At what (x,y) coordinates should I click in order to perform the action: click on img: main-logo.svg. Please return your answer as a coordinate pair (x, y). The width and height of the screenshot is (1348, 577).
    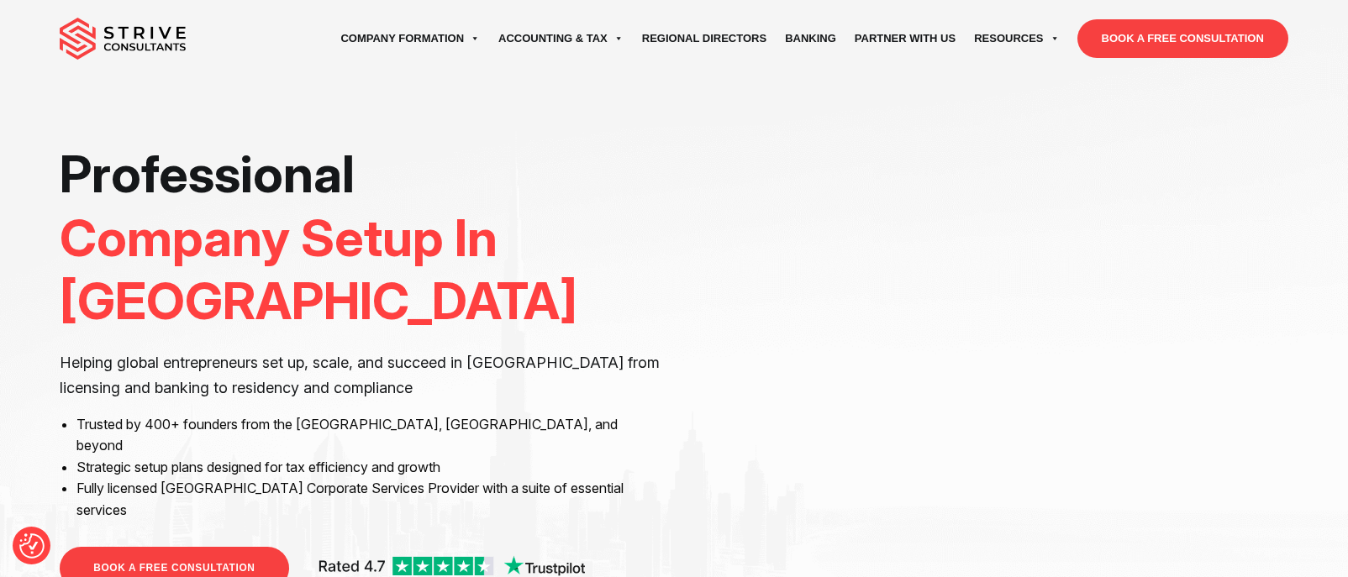
    Looking at the image, I should click on (123, 39).